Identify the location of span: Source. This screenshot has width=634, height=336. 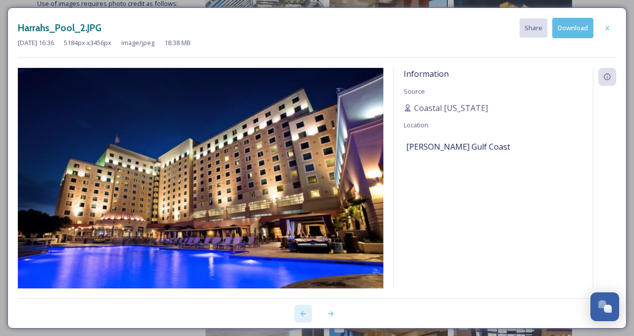
(414, 91).